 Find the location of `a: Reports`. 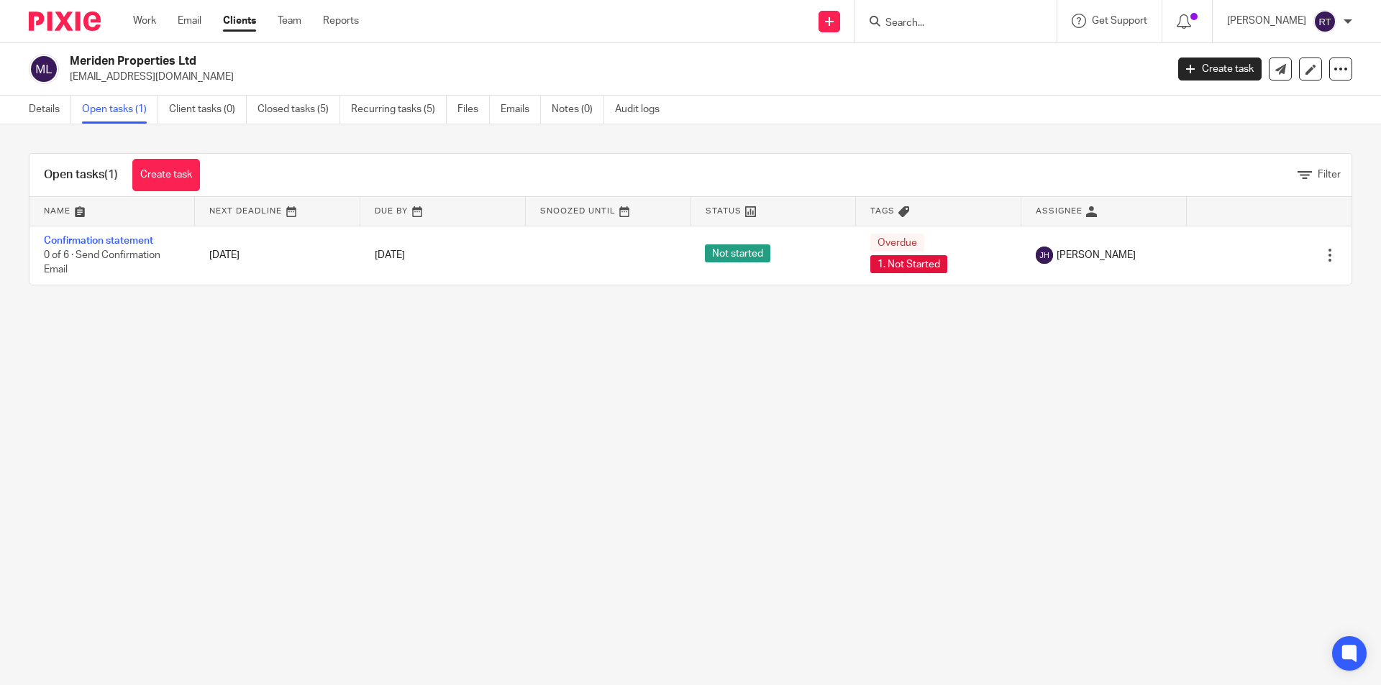

a: Reports is located at coordinates (341, 21).